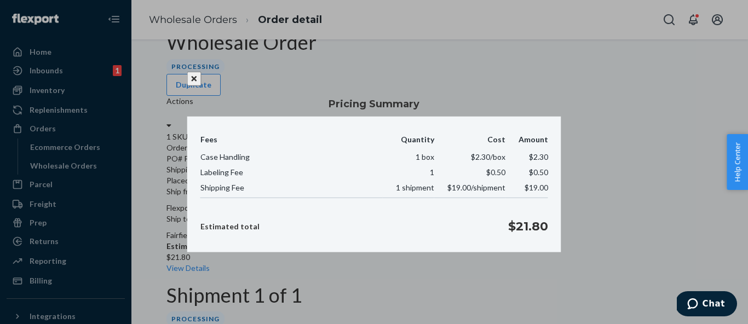 The height and width of the screenshot is (324, 748). Describe the element at coordinates (470, 142) in the screenshot. I see `th: Cost` at that location.